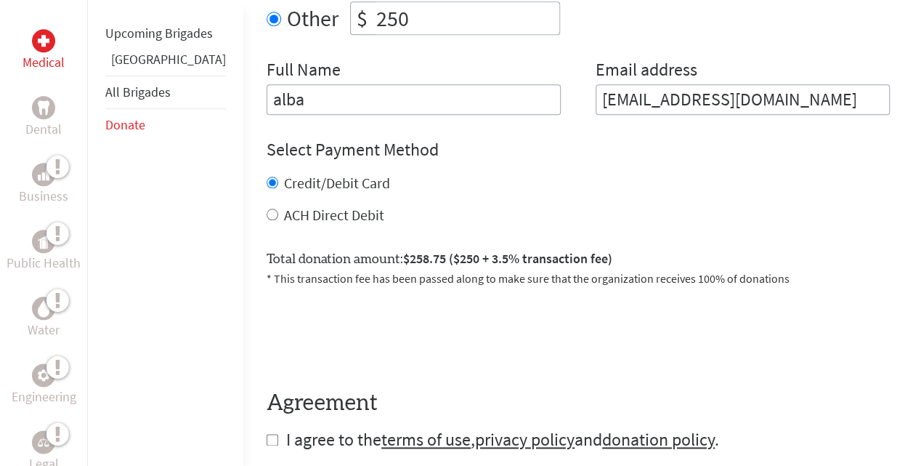 This screenshot has height=466, width=913. Describe the element at coordinates (166, 125) in the screenshot. I see `li: Donate` at that location.